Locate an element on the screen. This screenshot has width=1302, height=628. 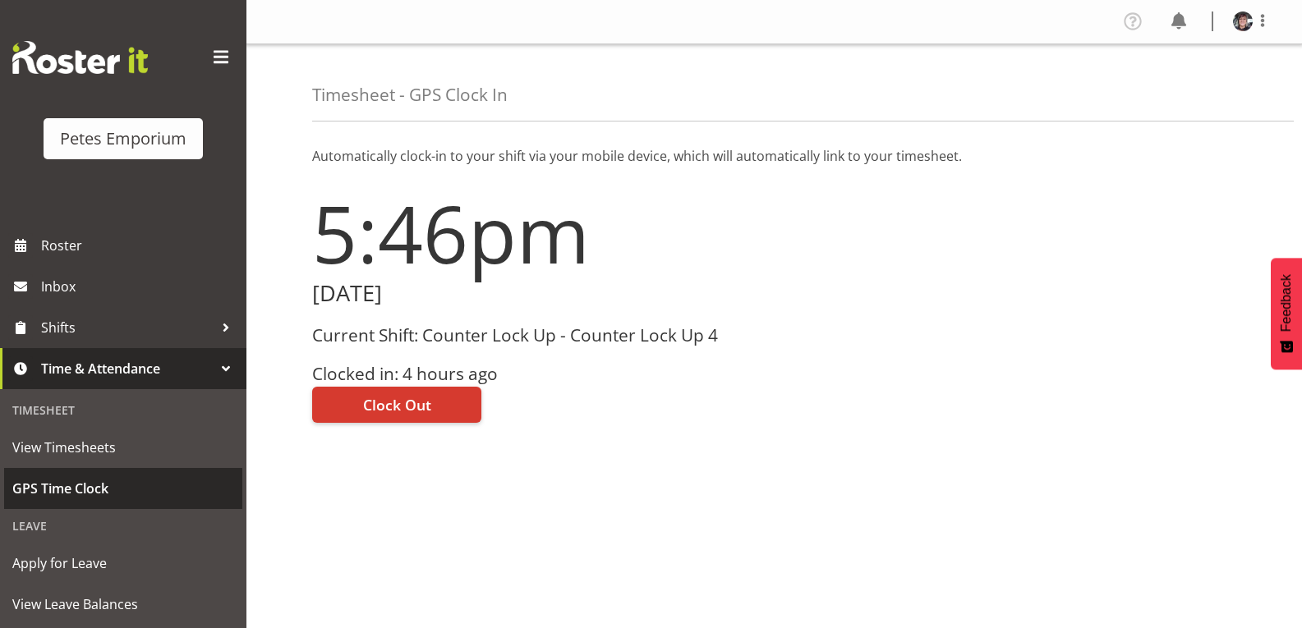
a: Apply for Leave is located at coordinates (123, 563).